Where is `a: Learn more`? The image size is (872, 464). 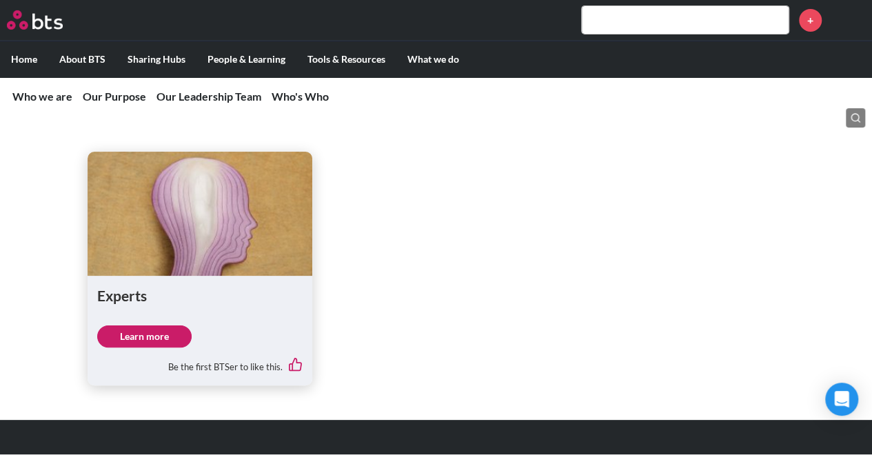 a: Learn more is located at coordinates (144, 337).